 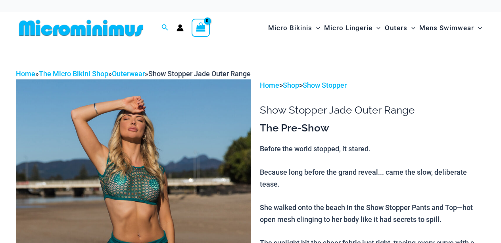 I want to click on a: OutersMenu ToggleMenu Toggle, so click(x=400, y=28).